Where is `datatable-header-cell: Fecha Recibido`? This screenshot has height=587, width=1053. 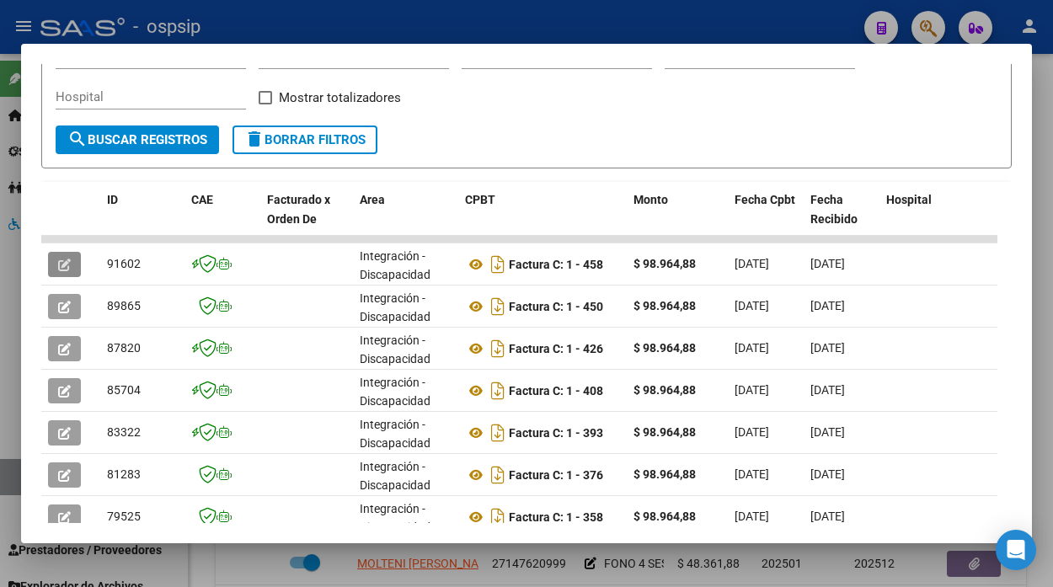 datatable-header-cell: Fecha Recibido is located at coordinates (842, 219).